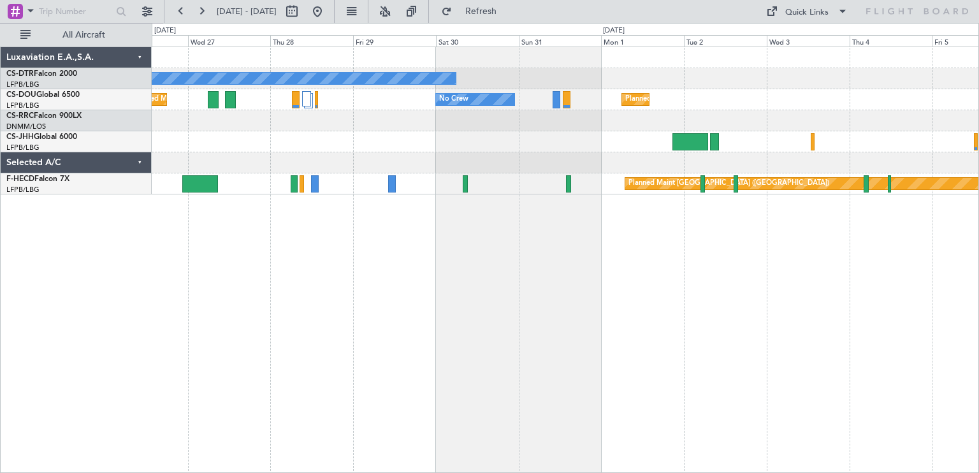  Describe the element at coordinates (83, 35) in the screenshot. I see `span: All Aircraft` at that location.